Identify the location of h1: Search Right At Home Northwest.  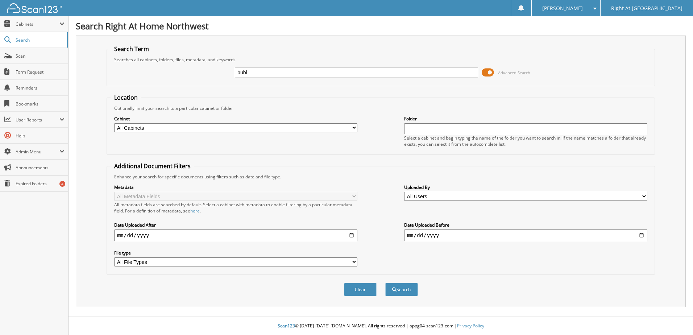
(381, 26).